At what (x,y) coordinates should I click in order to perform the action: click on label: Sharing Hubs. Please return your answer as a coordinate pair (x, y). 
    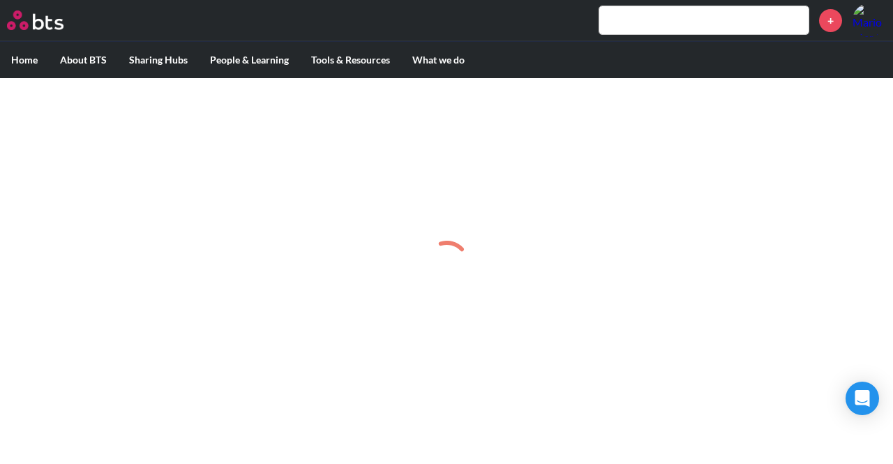
    Looking at the image, I should click on (158, 60).